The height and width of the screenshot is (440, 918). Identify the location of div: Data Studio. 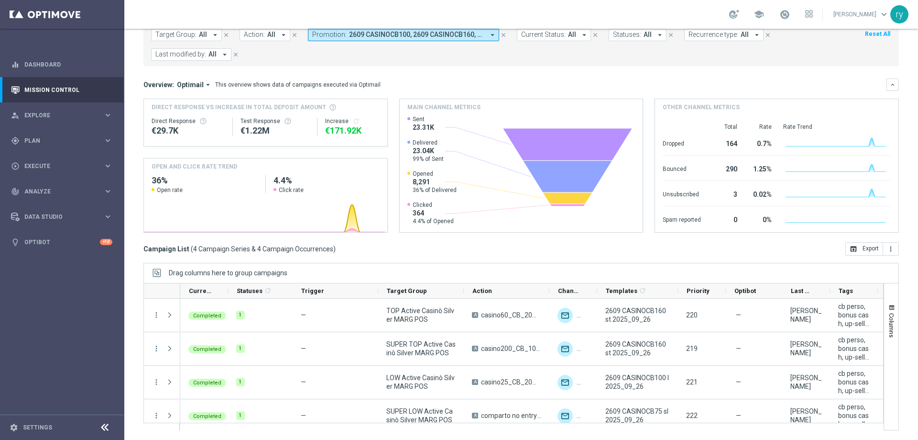
(57, 217).